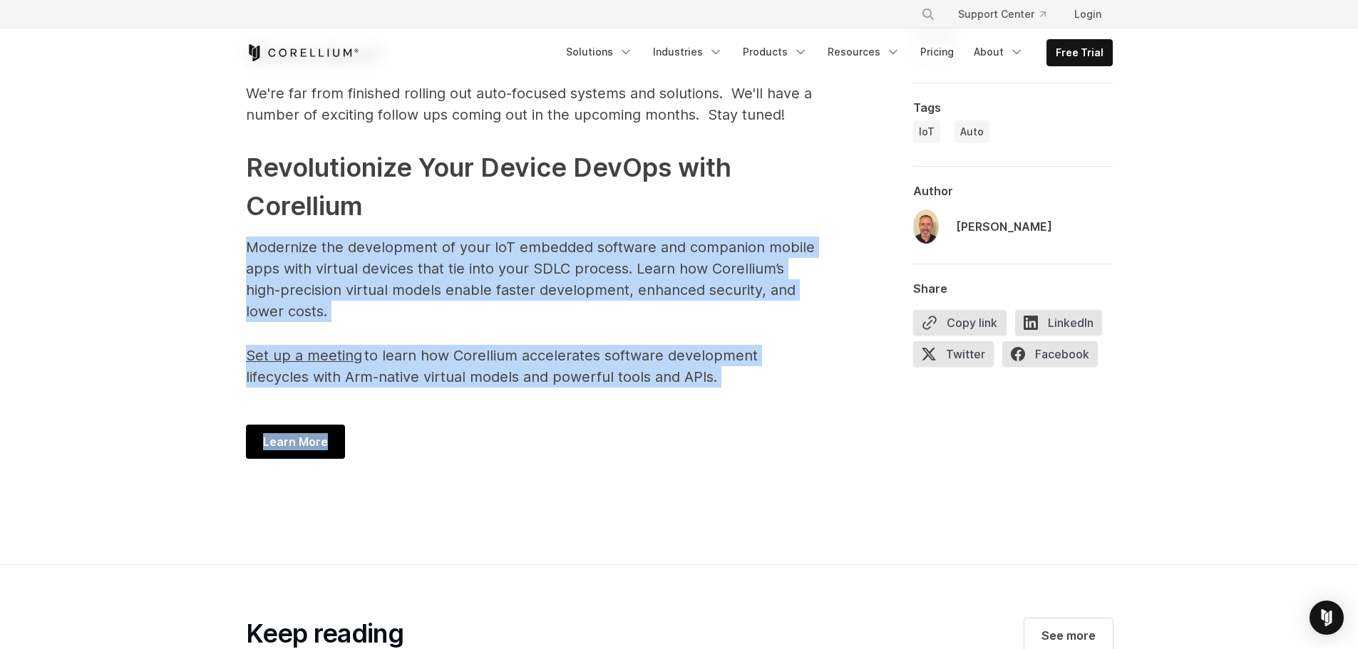  I want to click on span: Set up a meeting, so click(304, 356).